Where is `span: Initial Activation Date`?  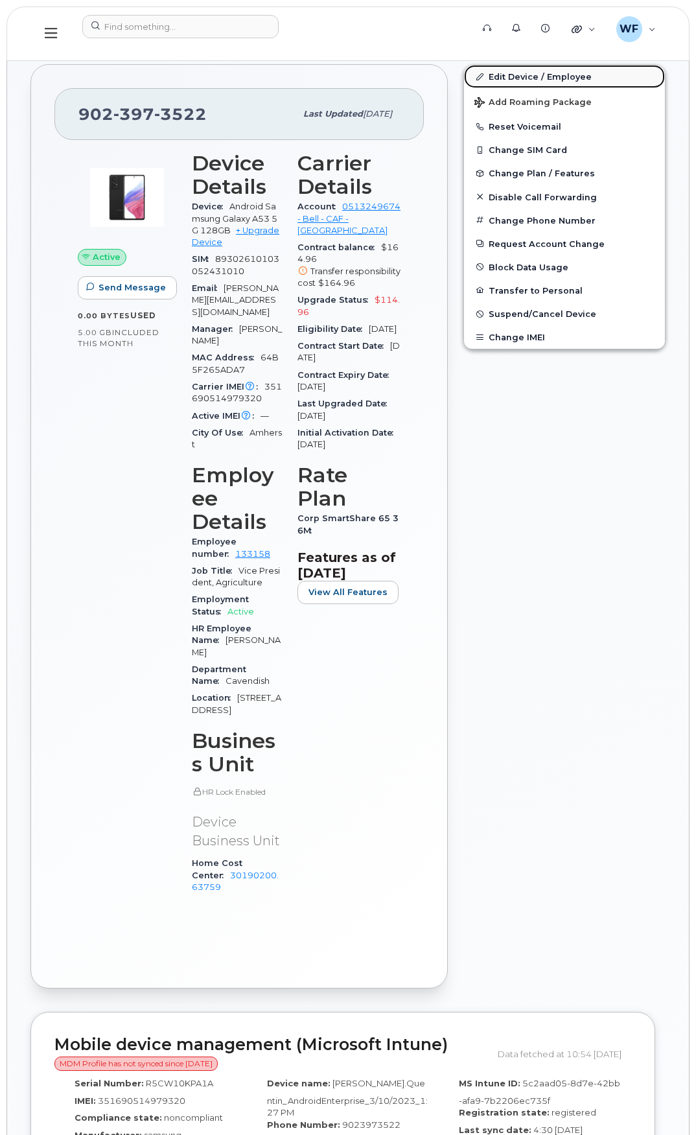
span: Initial Activation Date is located at coordinates (349, 432).